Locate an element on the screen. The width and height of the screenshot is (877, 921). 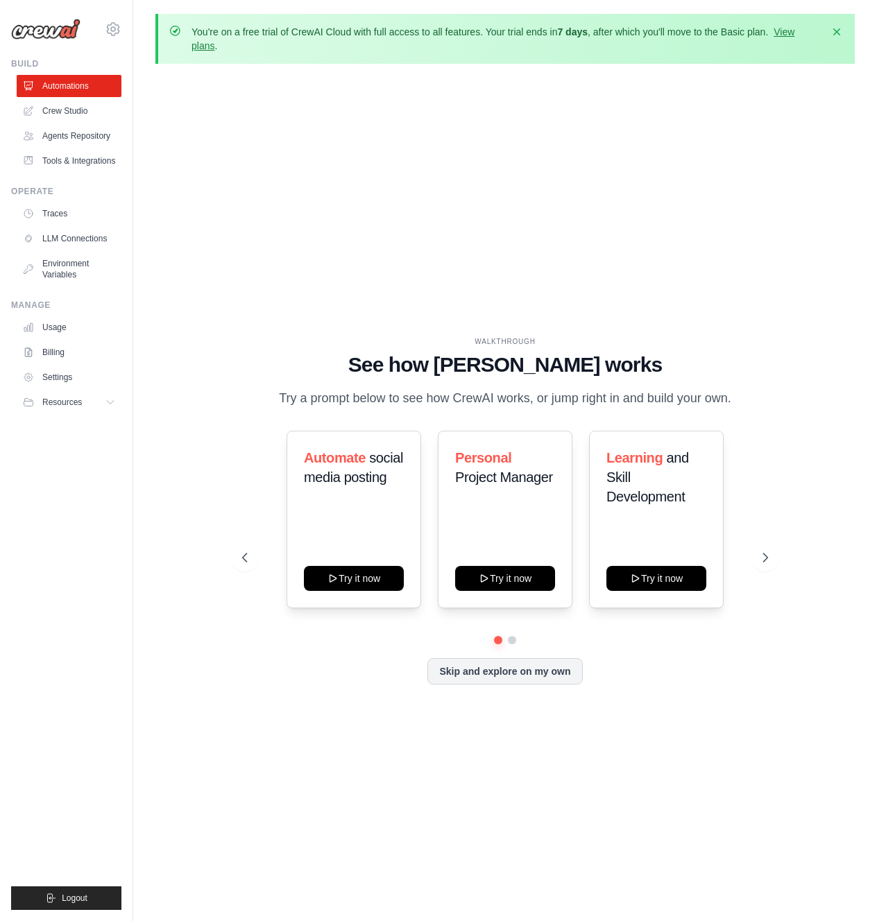
a: Billing is located at coordinates (69, 352).